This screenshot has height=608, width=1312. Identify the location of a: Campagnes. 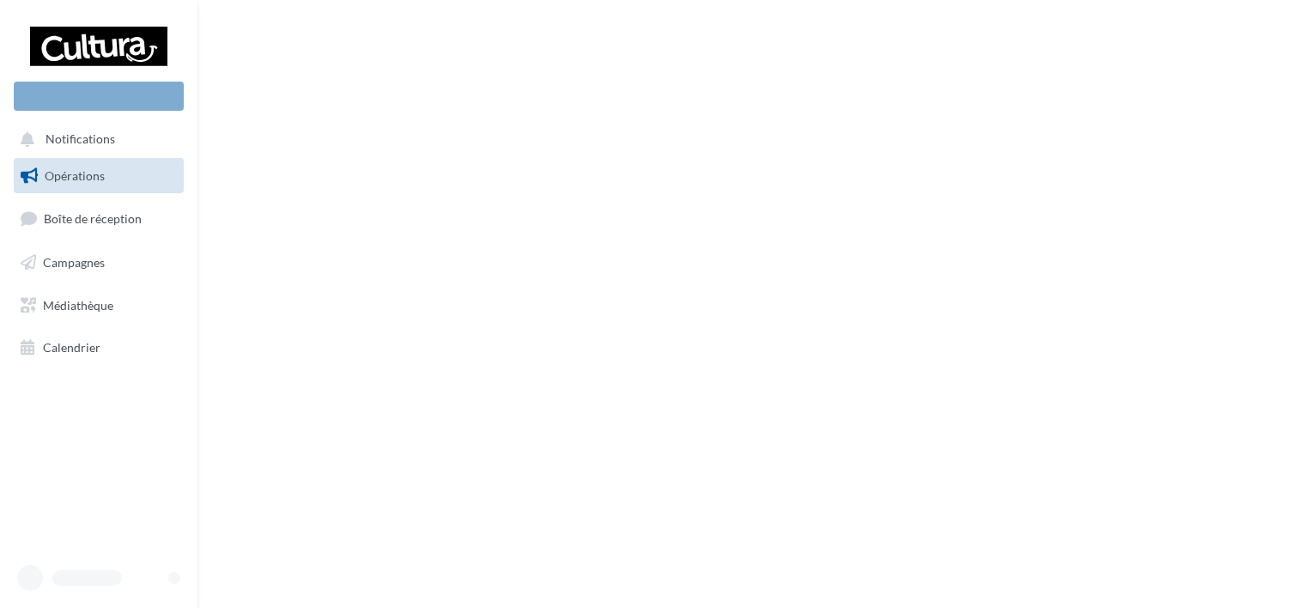
(99, 263).